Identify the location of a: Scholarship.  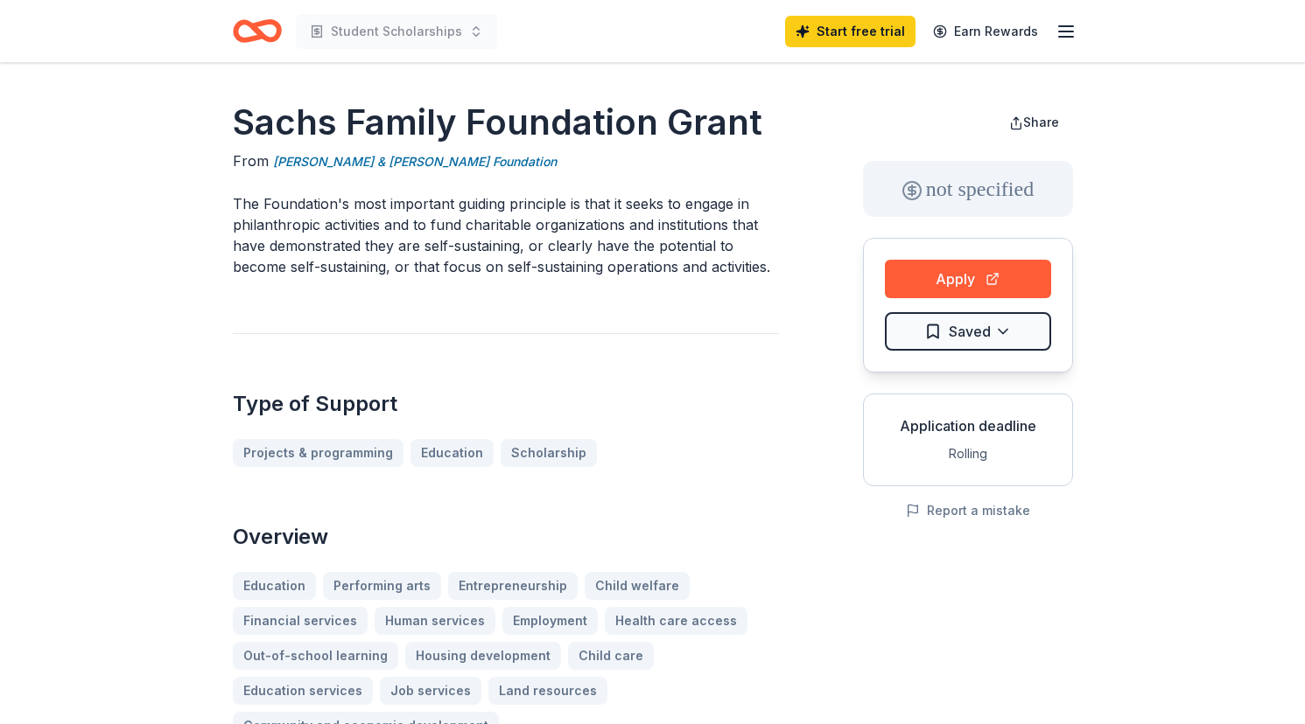
(549, 453).